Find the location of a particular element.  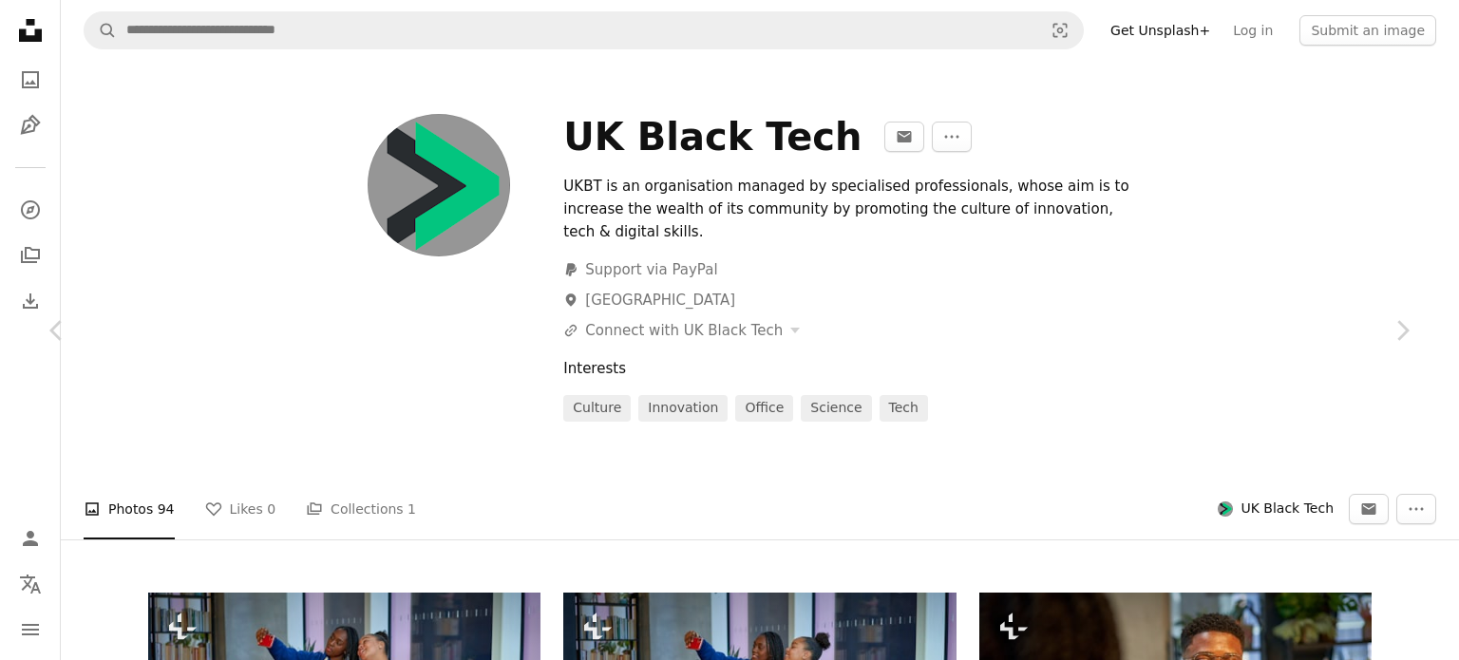

button: Submit an image is located at coordinates (1368, 30).